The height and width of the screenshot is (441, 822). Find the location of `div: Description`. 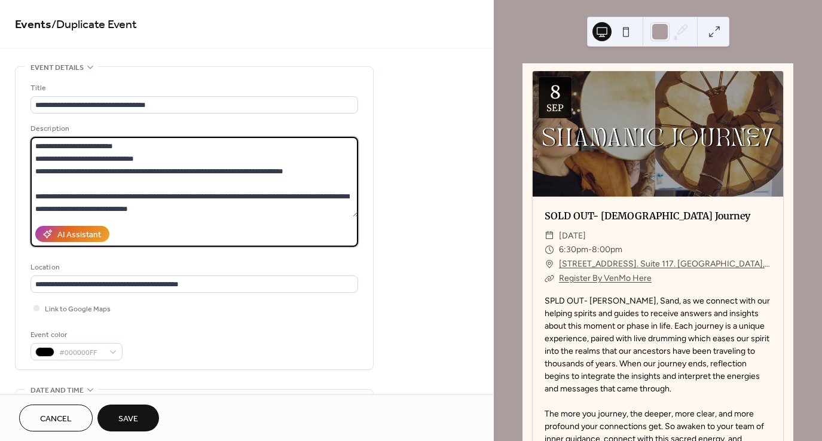

div: Description is located at coordinates (193, 129).